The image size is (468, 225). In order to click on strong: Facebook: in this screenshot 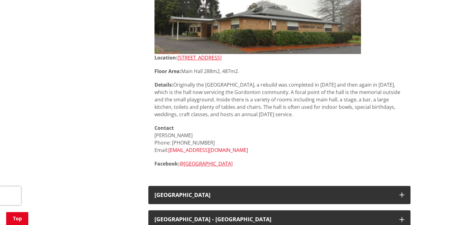, I will do `click(167, 163)`.